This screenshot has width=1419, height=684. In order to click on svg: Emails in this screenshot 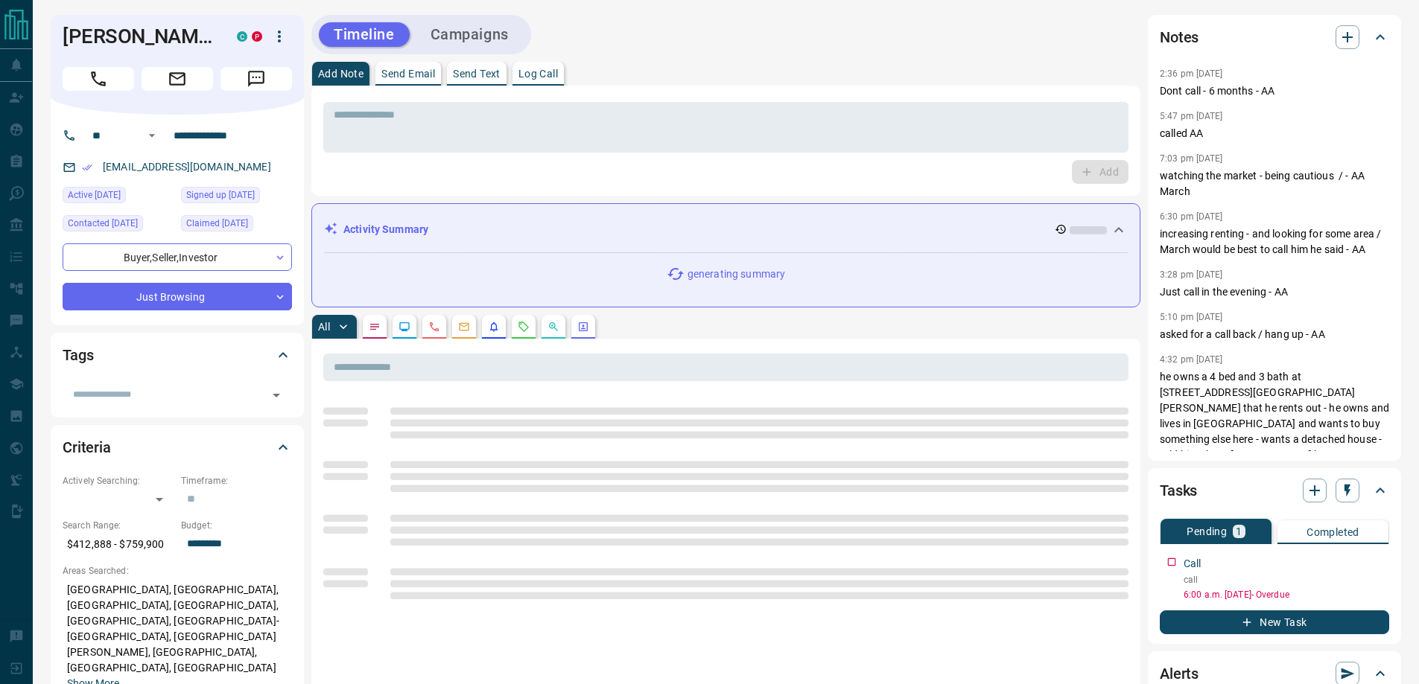, I will do `click(464, 327)`.